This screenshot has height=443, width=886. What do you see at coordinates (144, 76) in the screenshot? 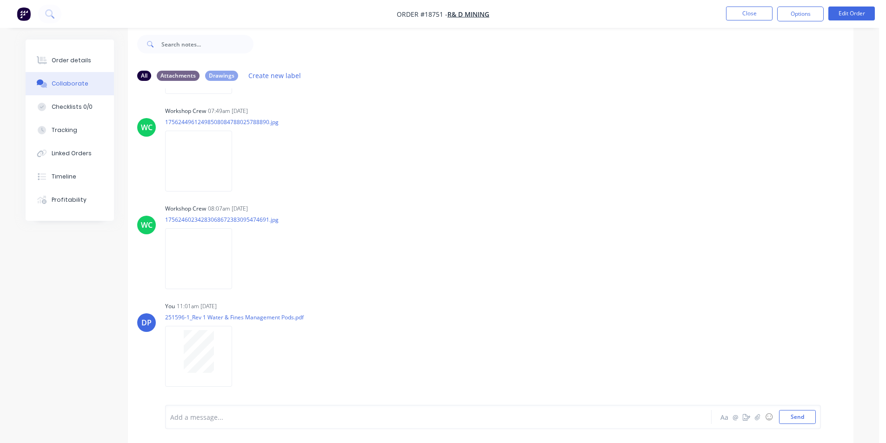
I see `div: All` at bounding box center [144, 76].